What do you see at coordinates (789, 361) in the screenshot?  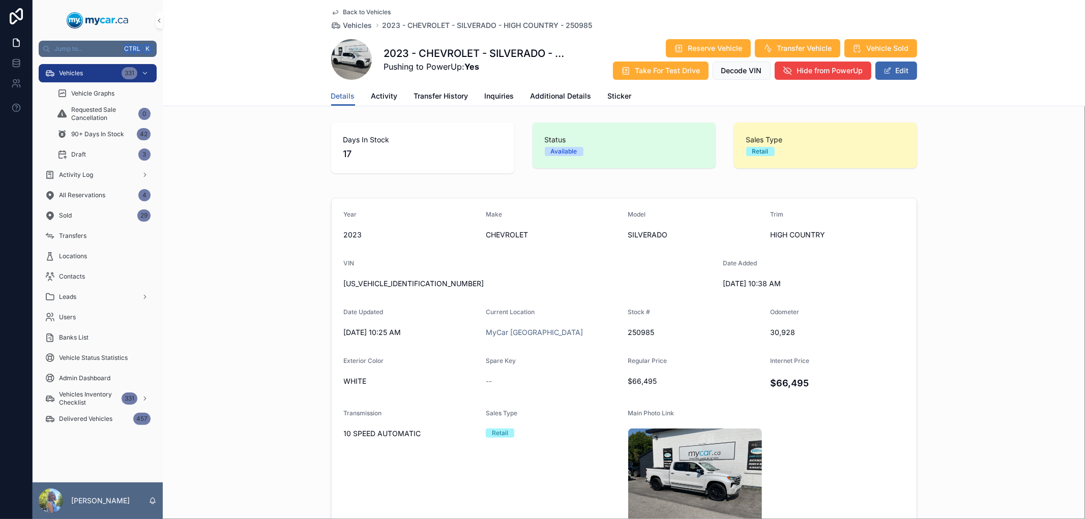 I see `span: Internet Price` at bounding box center [789, 361].